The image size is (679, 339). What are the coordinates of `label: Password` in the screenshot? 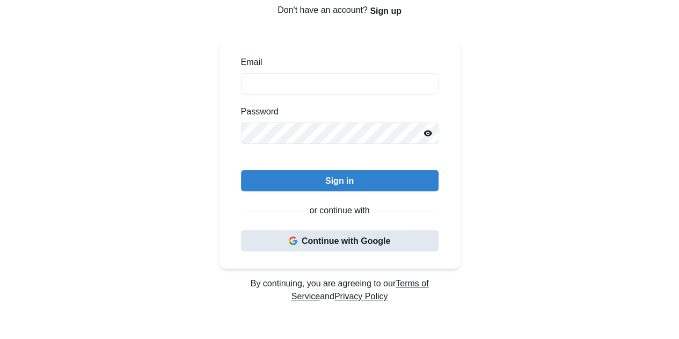 It's located at (336, 112).